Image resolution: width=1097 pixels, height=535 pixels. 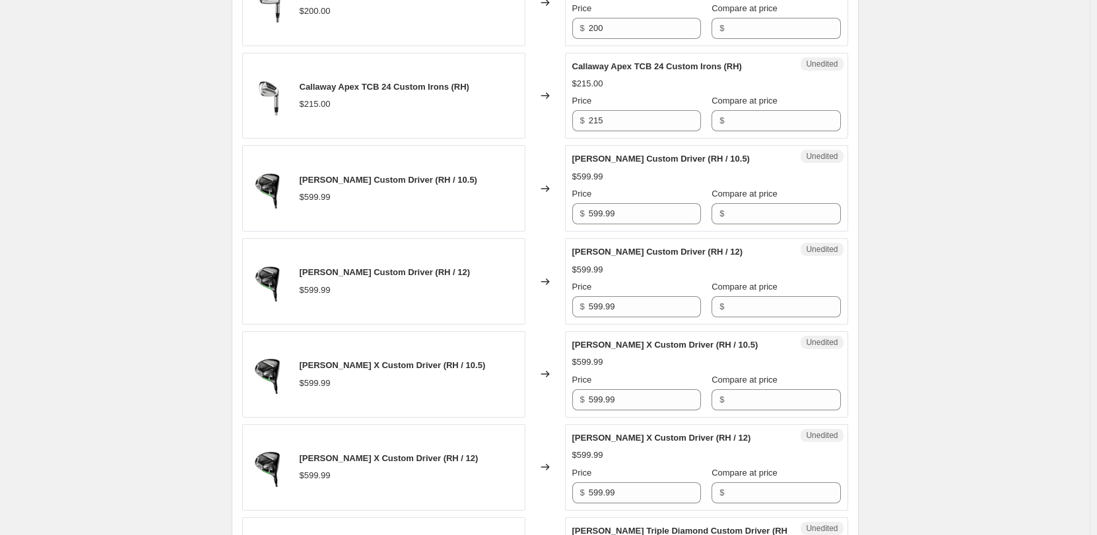 What do you see at coordinates (269, 96) in the screenshot?
I see `img: hero_80x.jpg` at bounding box center [269, 96].